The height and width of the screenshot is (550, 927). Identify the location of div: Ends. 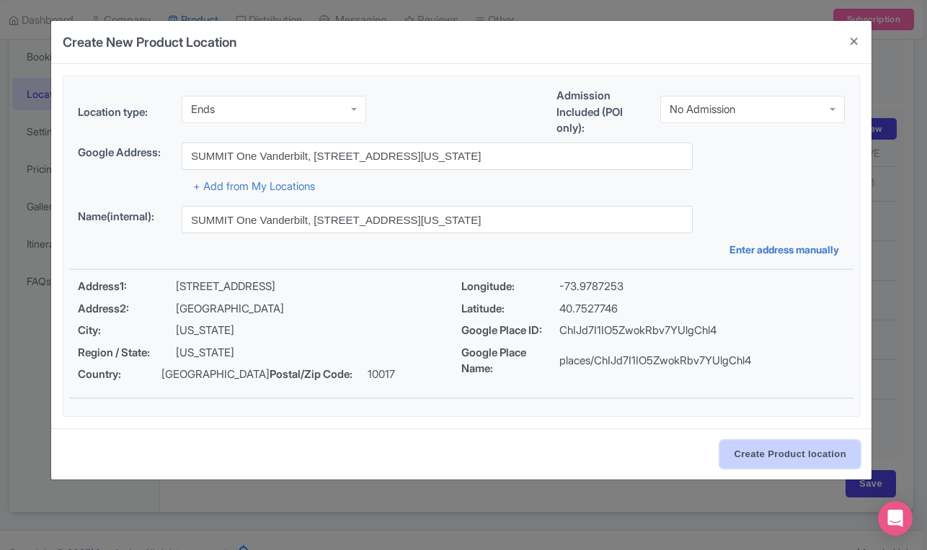
(202, 110).